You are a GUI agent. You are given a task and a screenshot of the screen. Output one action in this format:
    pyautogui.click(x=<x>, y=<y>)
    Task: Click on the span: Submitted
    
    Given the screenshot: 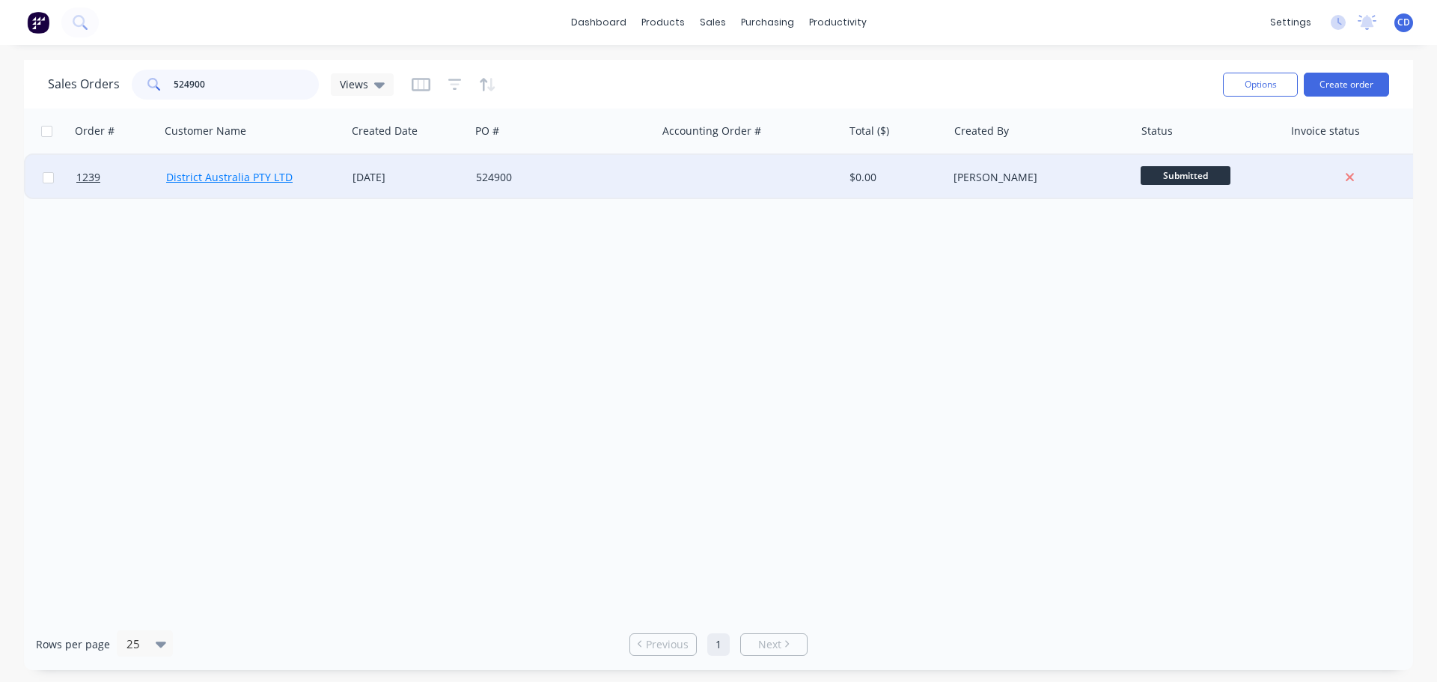 What is the action you would take?
    pyautogui.click(x=1186, y=175)
    